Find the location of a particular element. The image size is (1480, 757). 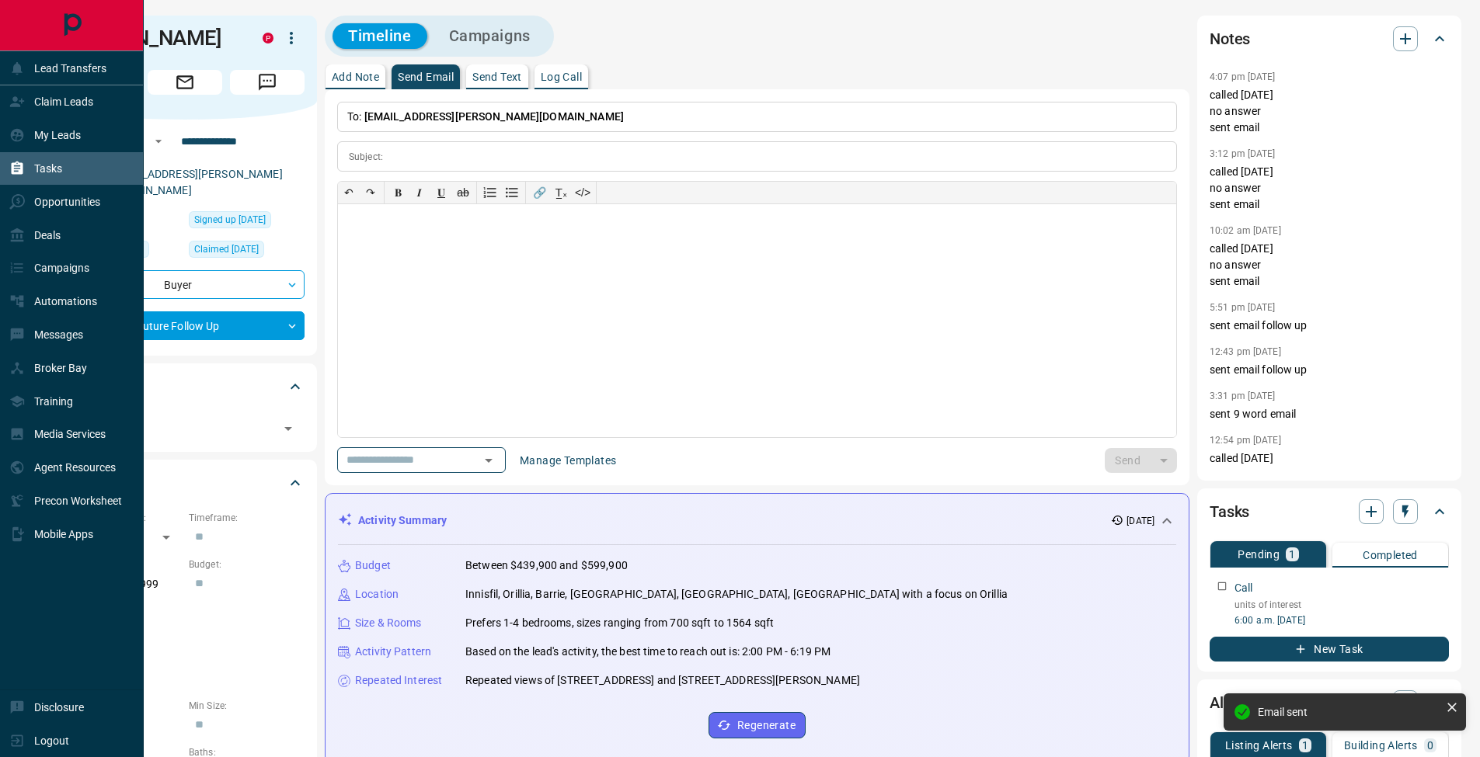

div: Alerts is located at coordinates (1329, 703).